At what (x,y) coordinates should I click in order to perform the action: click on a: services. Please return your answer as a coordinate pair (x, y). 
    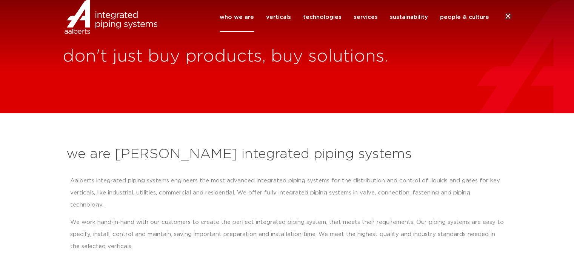
    Looking at the image, I should click on (365, 17).